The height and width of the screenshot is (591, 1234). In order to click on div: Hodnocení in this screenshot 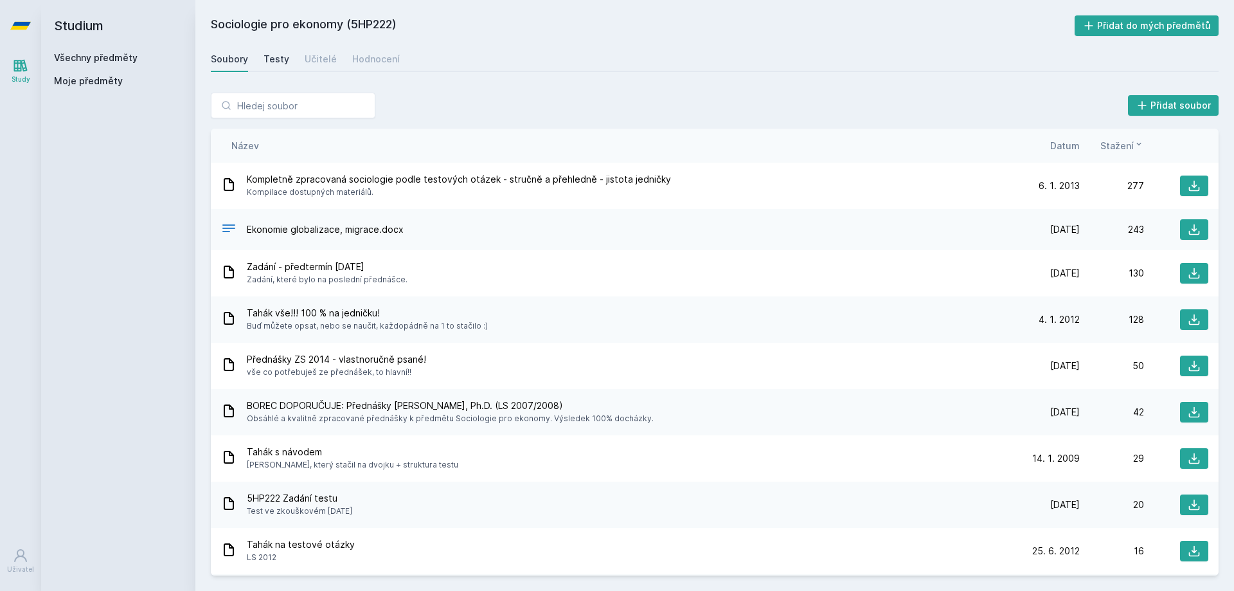, I will do `click(376, 59)`.